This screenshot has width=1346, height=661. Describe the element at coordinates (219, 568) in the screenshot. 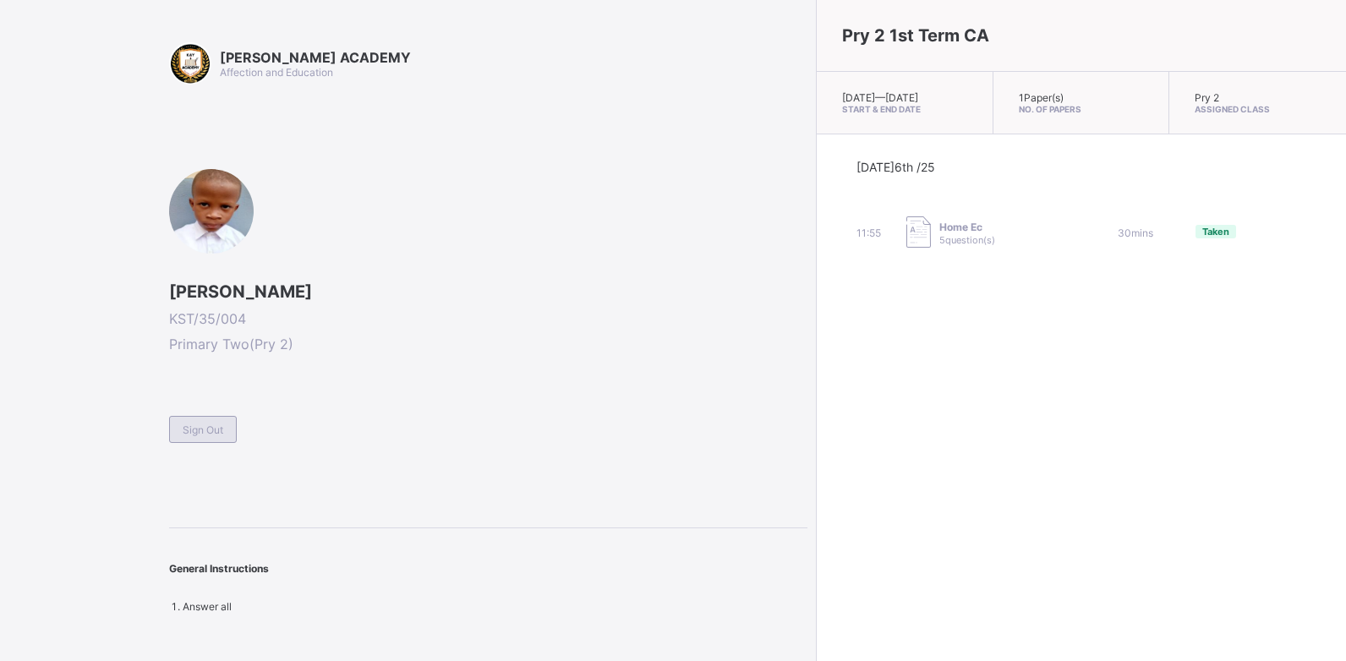

I see `span: General Instructions` at that location.